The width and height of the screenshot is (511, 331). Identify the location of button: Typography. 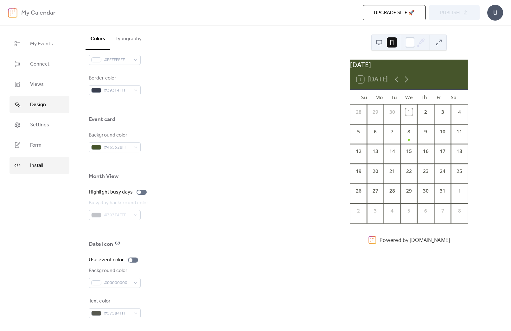
(128, 37).